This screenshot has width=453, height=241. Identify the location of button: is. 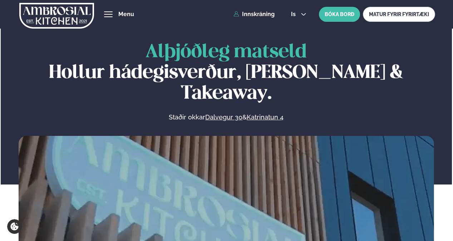
(299, 14).